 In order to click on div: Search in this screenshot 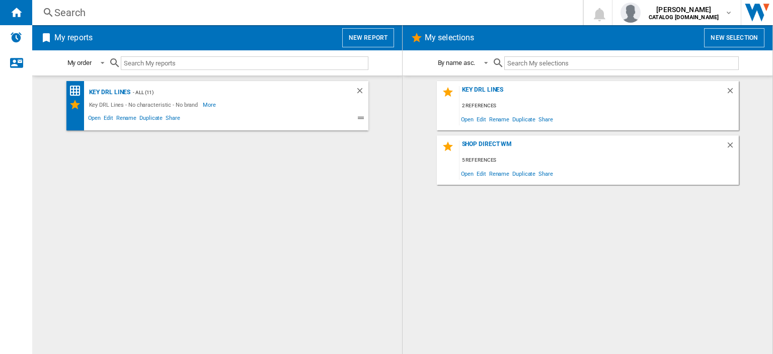, I will do `click(306, 13)`.